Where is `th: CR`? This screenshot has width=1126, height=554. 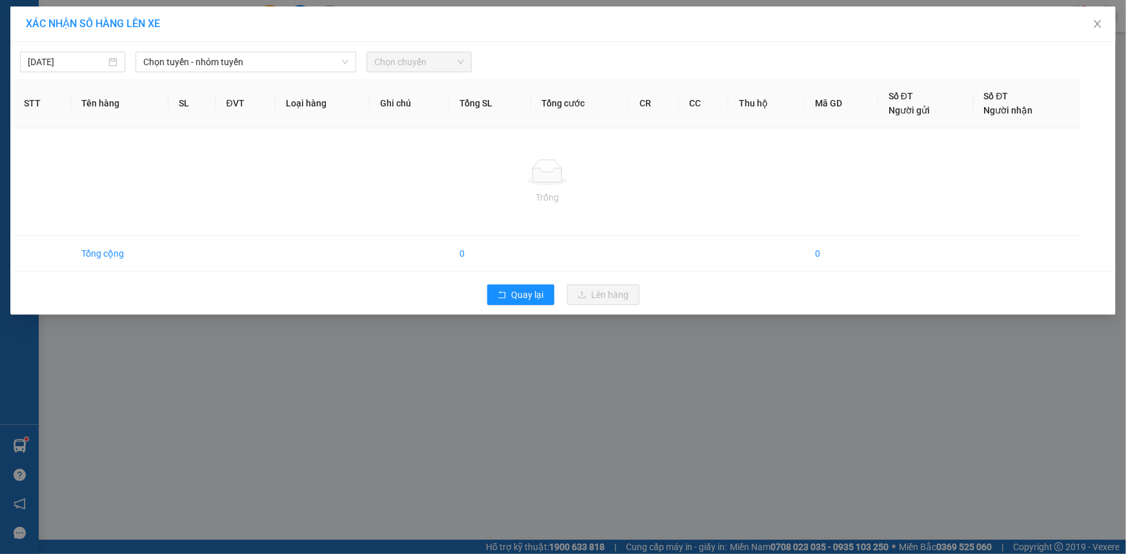 th: CR is located at coordinates (654, 103).